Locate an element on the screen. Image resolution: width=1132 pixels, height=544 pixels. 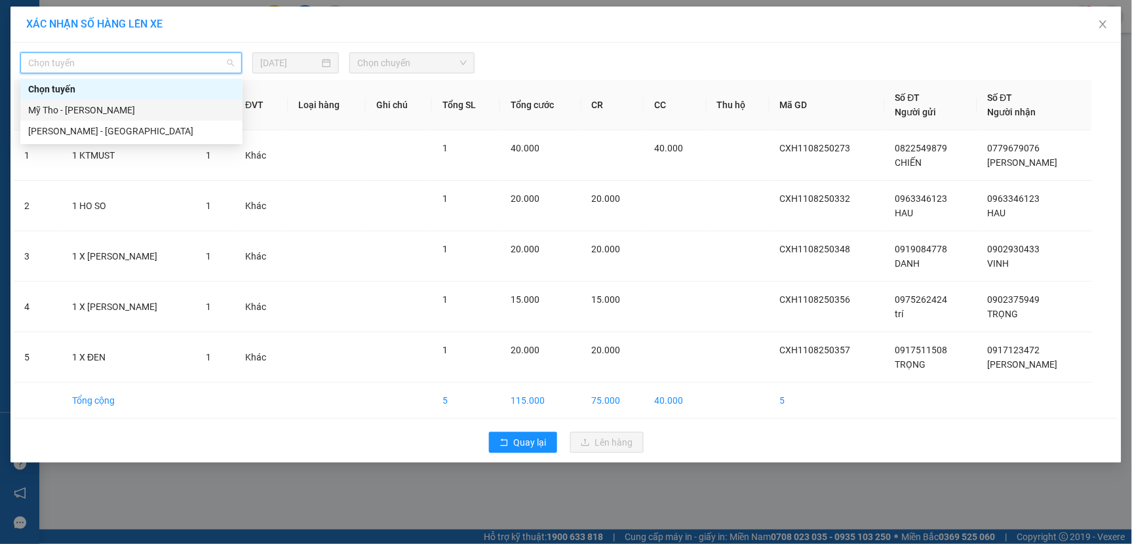
th: Loại hàng is located at coordinates (327, 105).